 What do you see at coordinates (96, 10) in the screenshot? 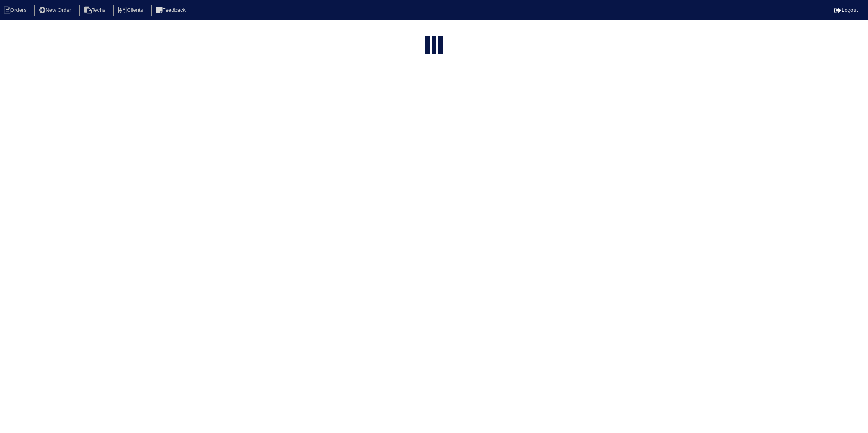
I see `a: Techs` at bounding box center [96, 10].